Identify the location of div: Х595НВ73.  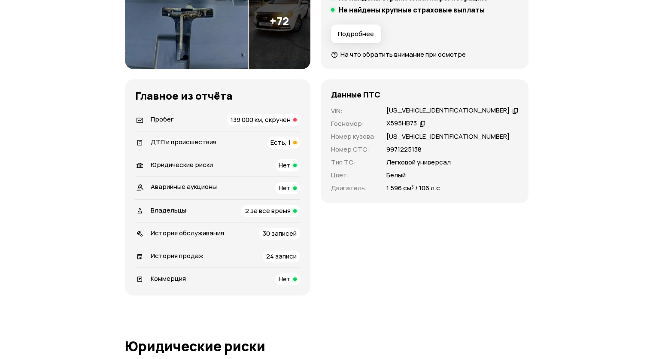
(401, 123).